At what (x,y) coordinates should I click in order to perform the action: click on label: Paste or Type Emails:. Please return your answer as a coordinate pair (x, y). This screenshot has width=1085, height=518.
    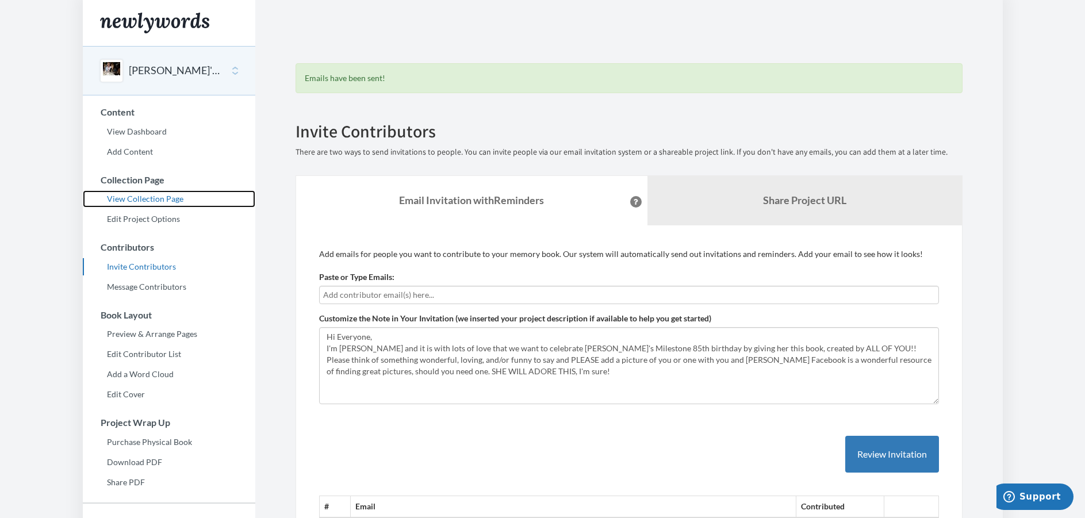
    Looking at the image, I should click on (357, 277).